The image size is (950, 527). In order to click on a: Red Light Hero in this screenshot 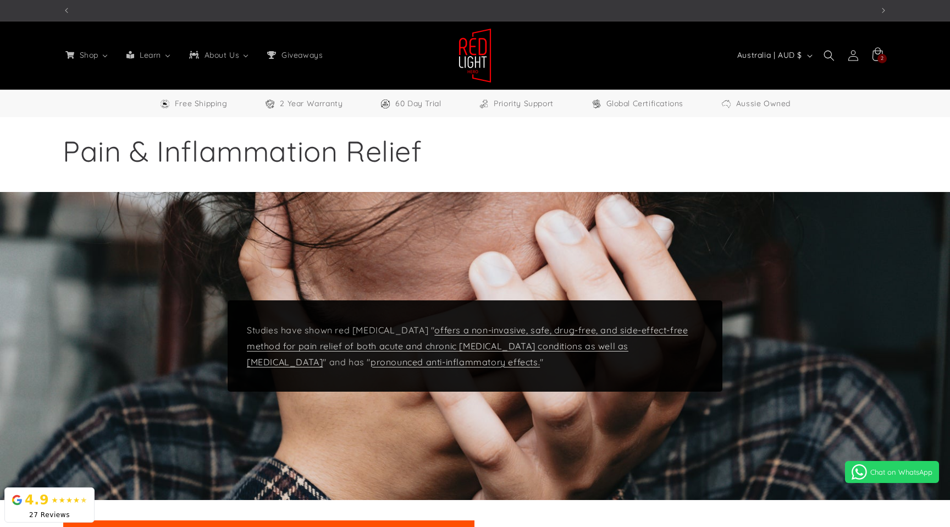, I will do `click(475, 55)`.